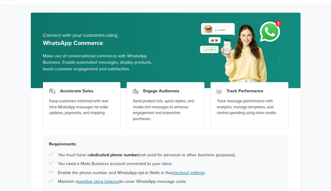 This screenshot has width=331, height=191. What do you see at coordinates (165, 110) in the screenshot?
I see `div: Send product lists, quick replies, and media-rich messages to enhance engagement and streamline p...` at bounding box center [165, 110].